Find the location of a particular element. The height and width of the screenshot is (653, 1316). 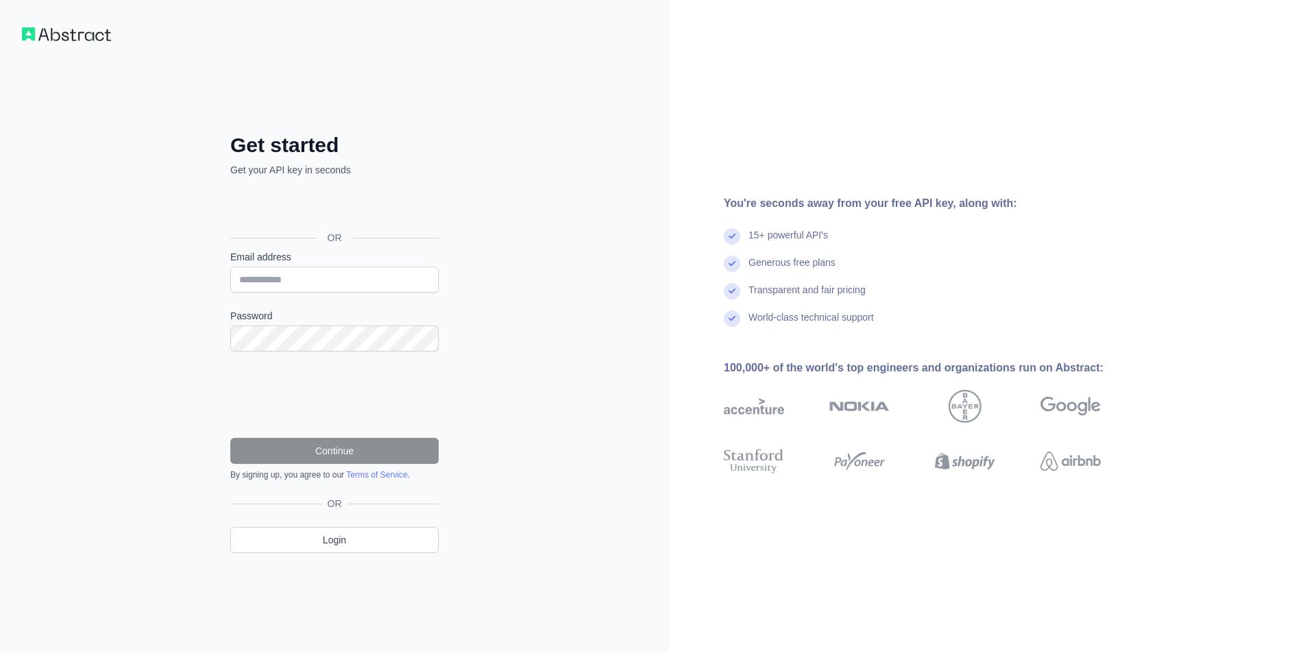

div: Generous free plans is located at coordinates (792, 269).